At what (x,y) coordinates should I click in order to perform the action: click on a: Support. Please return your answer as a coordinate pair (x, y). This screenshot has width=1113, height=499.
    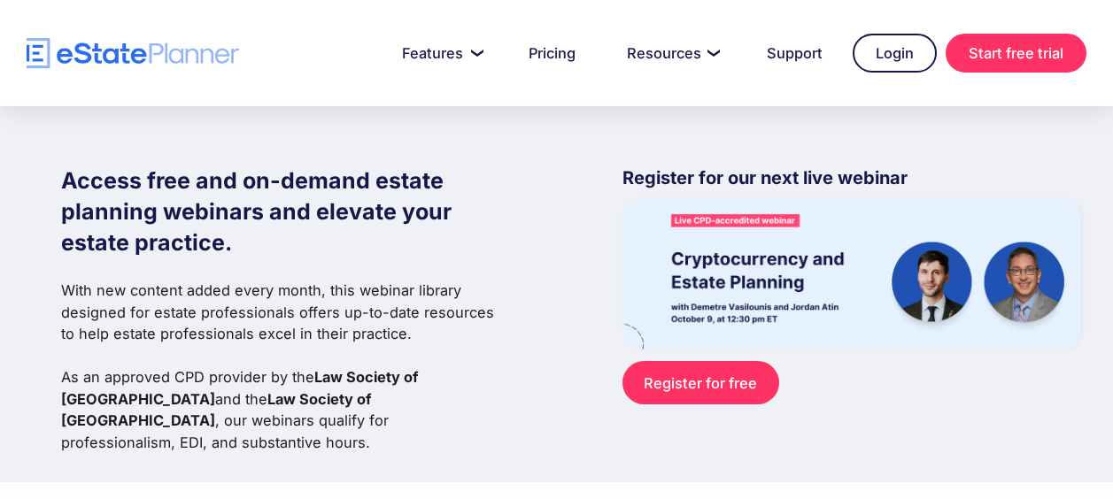
    Looking at the image, I should click on (794, 53).